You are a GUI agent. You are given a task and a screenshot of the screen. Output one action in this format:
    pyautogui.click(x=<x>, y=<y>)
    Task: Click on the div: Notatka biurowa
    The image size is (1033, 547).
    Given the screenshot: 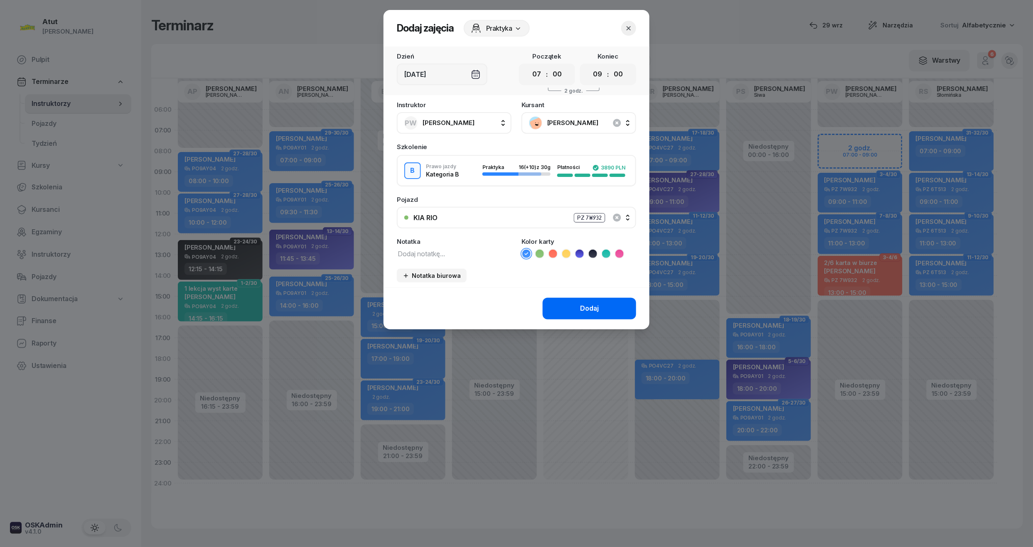 What is the action you would take?
    pyautogui.click(x=432, y=275)
    